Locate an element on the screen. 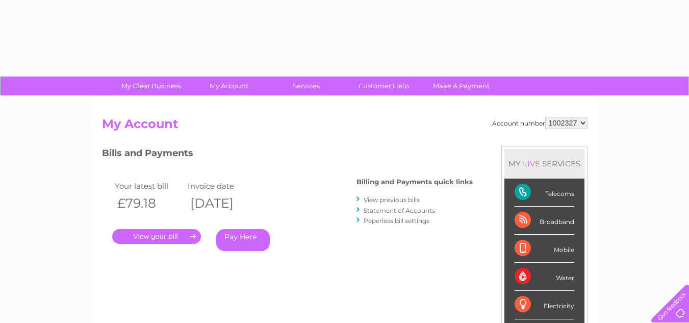 This screenshot has width=689, height=323. a: View previous bills is located at coordinates (392, 199).